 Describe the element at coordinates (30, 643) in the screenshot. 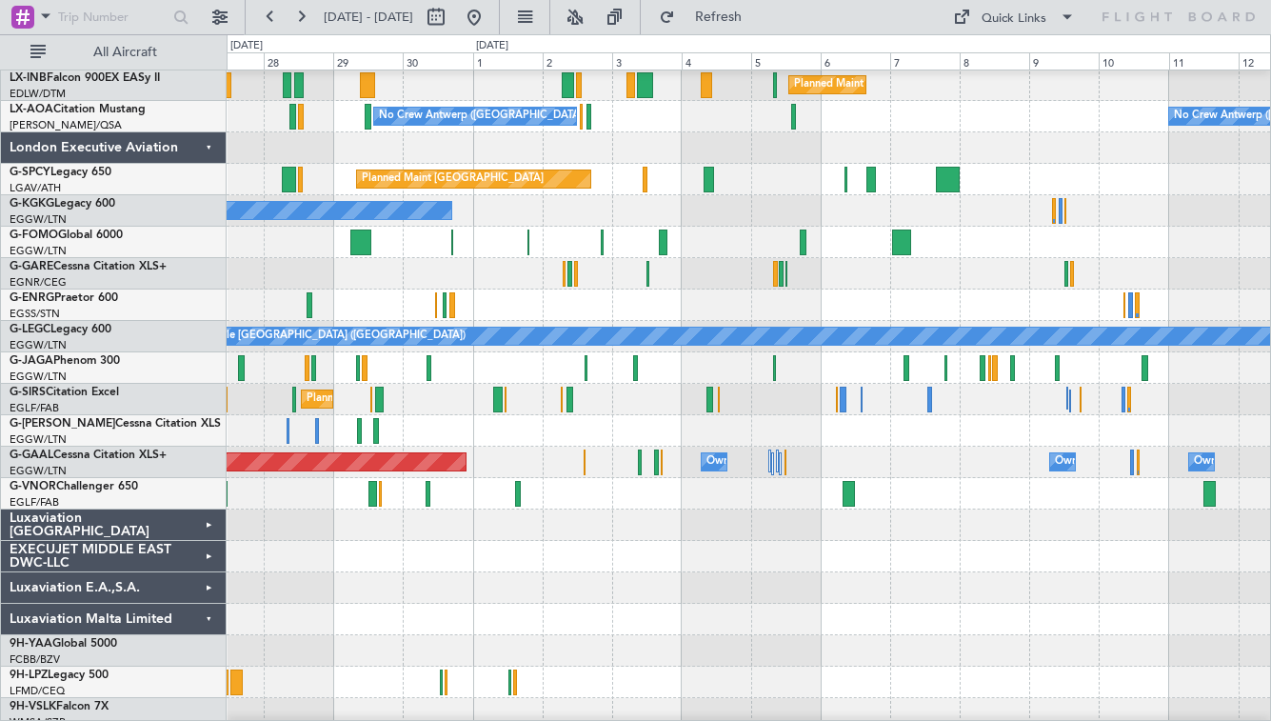

I see `span: 9H-YAA` at that location.